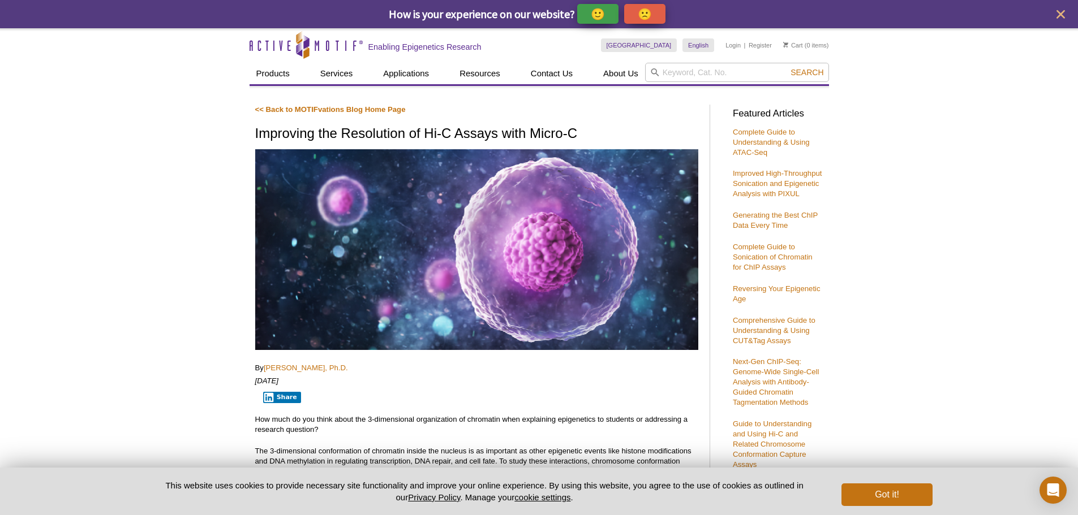 The image size is (1078, 515). Describe the element at coordinates (330, 109) in the screenshot. I see `a: << Back to MOTIFvations Blog Home Page` at that location.